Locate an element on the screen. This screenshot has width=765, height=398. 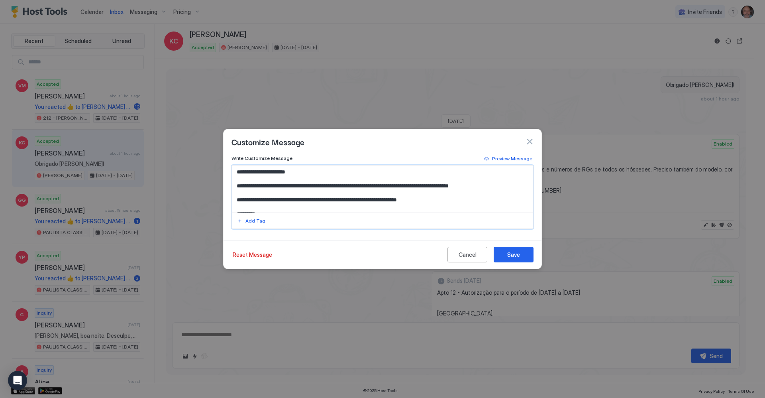
button: Reset Message is located at coordinates (252, 254).